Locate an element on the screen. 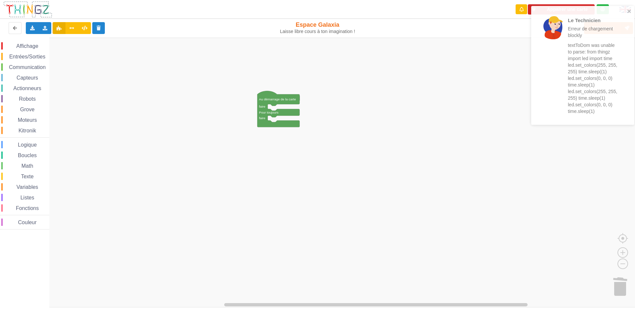  span: Listes is located at coordinates (27, 198).